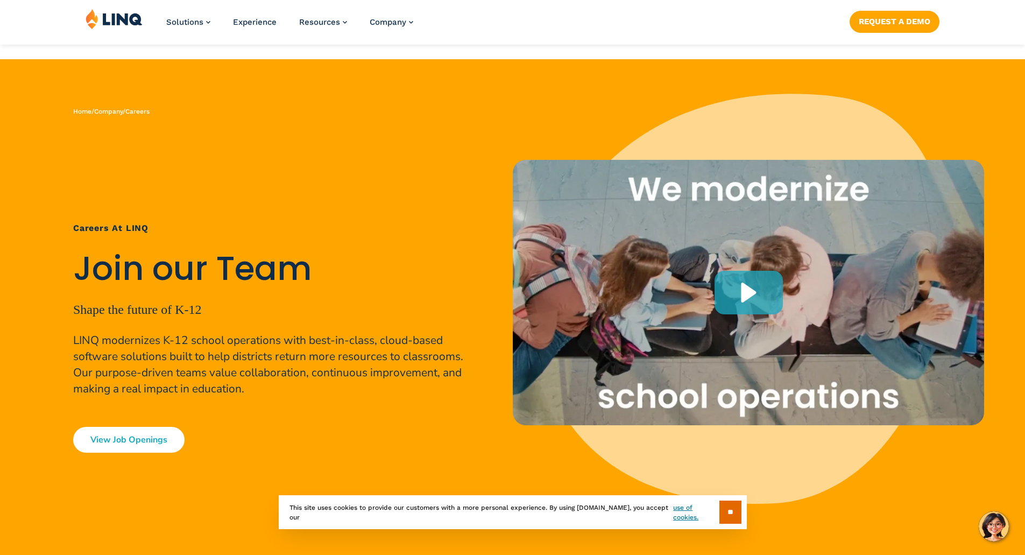 The image size is (1025, 555). Describe the element at coordinates (185, 22) in the screenshot. I see `span: Solutions` at that location.